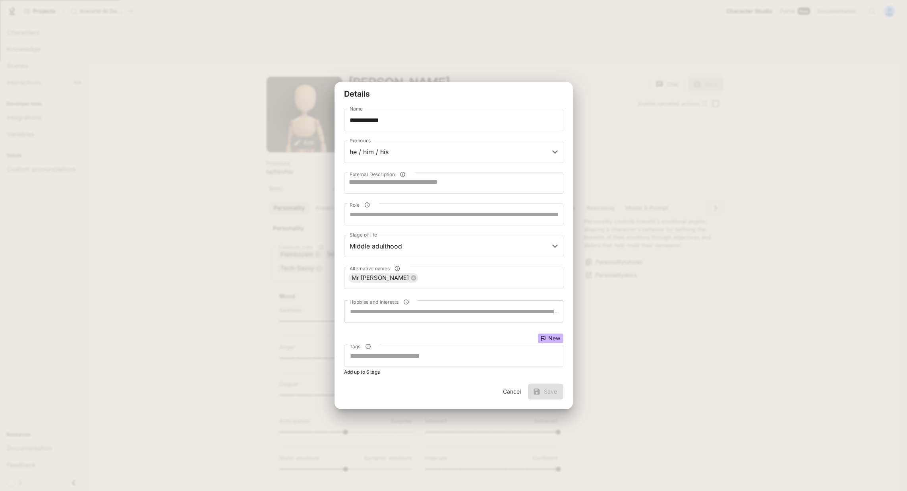 This screenshot has width=907, height=491. What do you see at coordinates (454, 152) in the screenshot?
I see `div: he / him / his` at bounding box center [454, 152].